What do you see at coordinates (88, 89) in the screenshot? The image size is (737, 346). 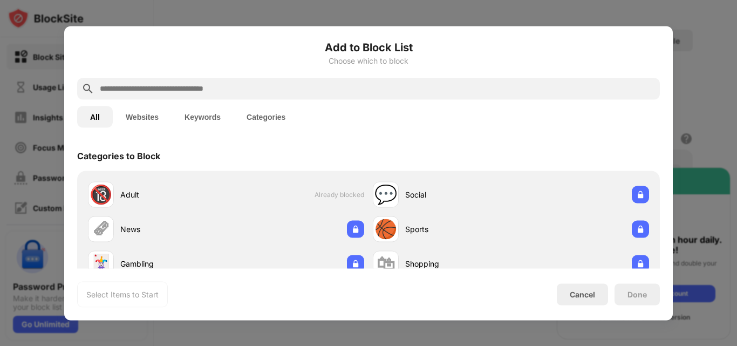 I see `img: search.svg` at bounding box center [88, 89].